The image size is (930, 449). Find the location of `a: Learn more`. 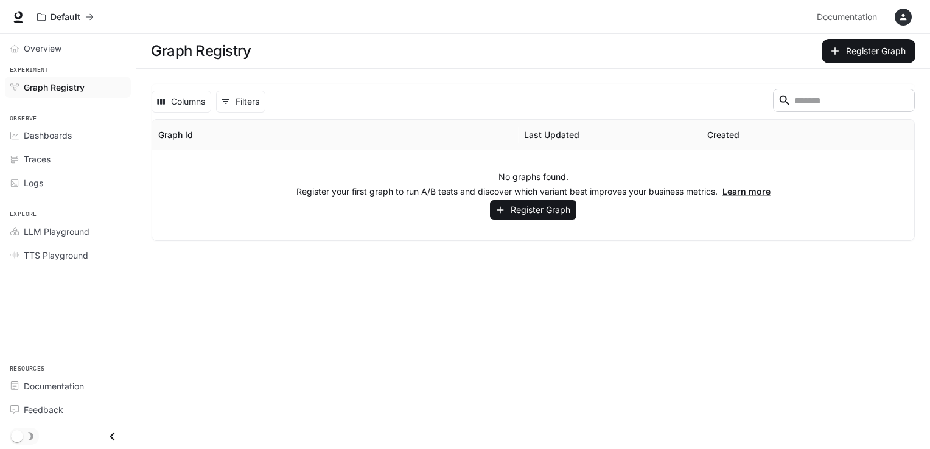

a: Learn more is located at coordinates (746, 191).